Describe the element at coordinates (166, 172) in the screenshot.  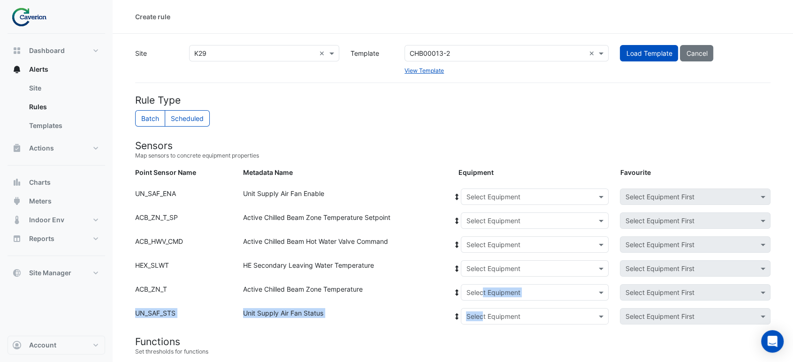
I see `strong: Point Sensor Name` at that location.